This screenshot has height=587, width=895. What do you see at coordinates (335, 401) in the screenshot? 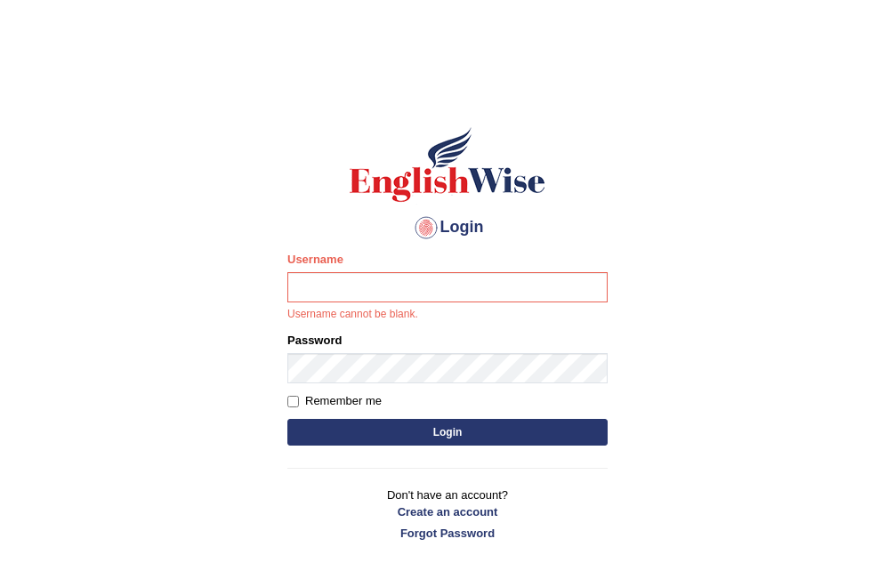
I see `label: Remember me` at bounding box center [335, 401].